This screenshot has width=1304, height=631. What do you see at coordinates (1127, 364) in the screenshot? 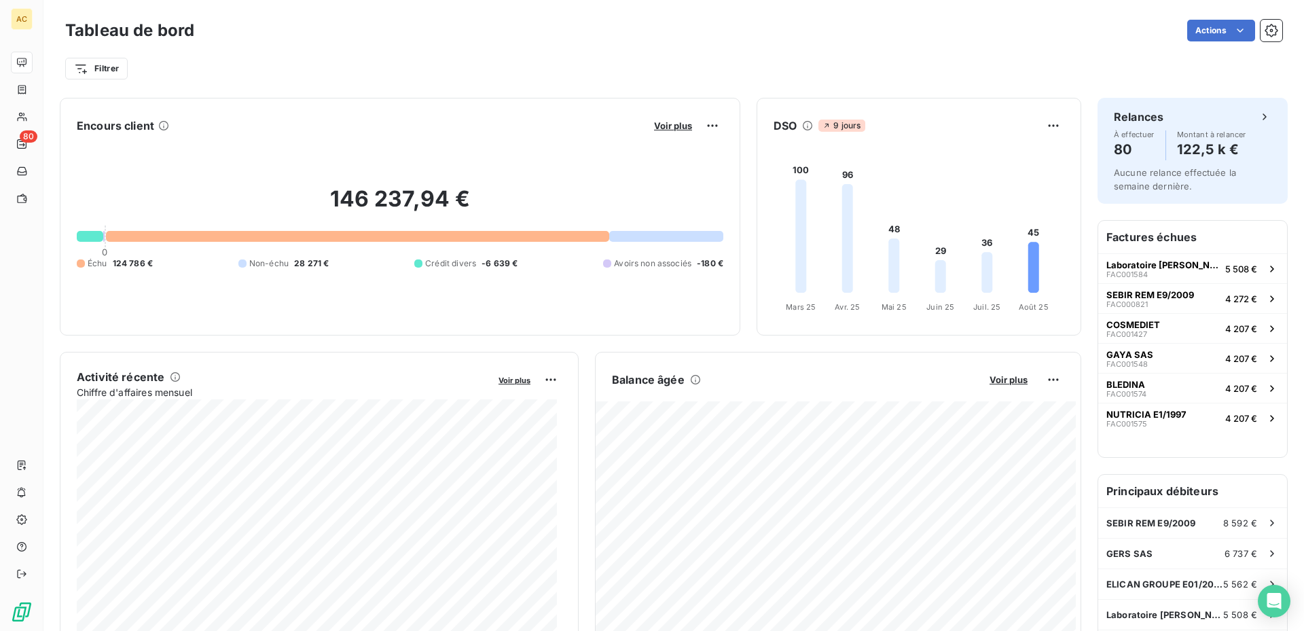
I see `span: FAC001548` at bounding box center [1127, 364].